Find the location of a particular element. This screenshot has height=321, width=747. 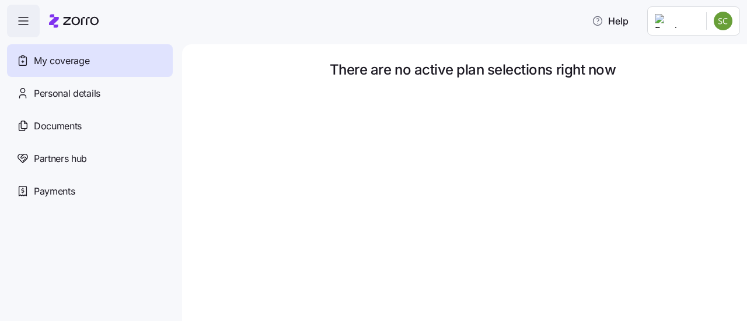

span: Personal details is located at coordinates (67, 93).